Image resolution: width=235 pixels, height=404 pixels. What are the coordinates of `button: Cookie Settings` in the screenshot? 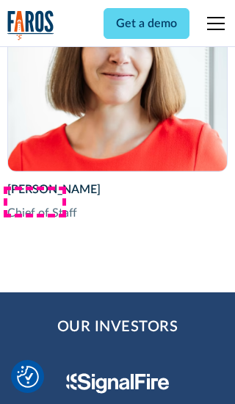 It's located at (28, 377).